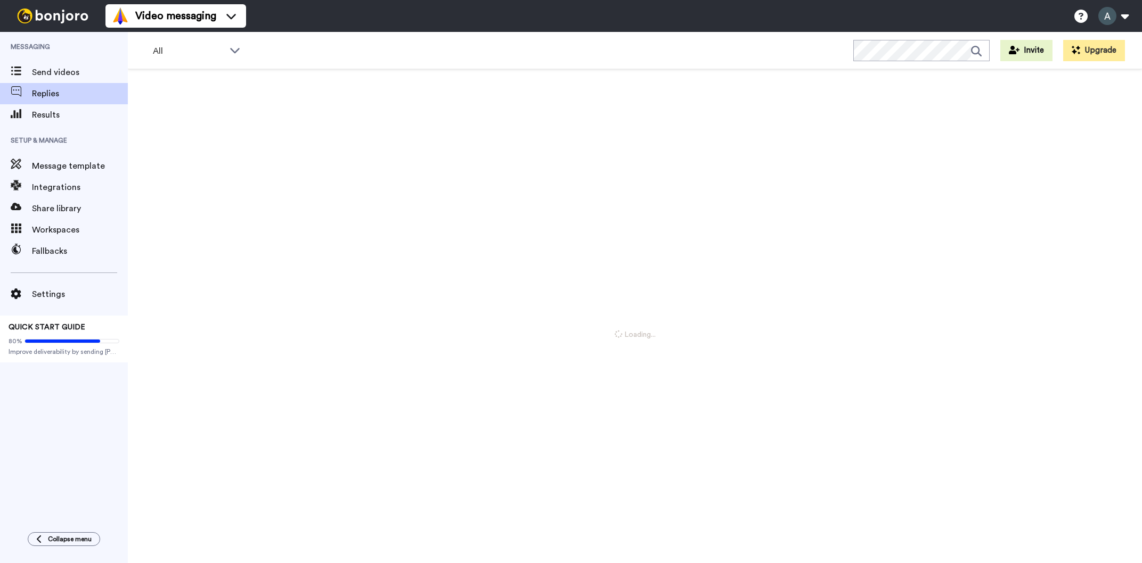 This screenshot has width=1142, height=563. What do you see at coordinates (53, 16) in the screenshot?
I see `img: bj-logo-header-white.svg` at bounding box center [53, 16].